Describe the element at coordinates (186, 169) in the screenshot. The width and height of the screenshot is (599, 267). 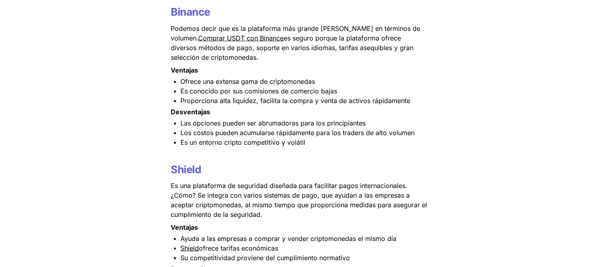
I see `span: Shield` at that location.